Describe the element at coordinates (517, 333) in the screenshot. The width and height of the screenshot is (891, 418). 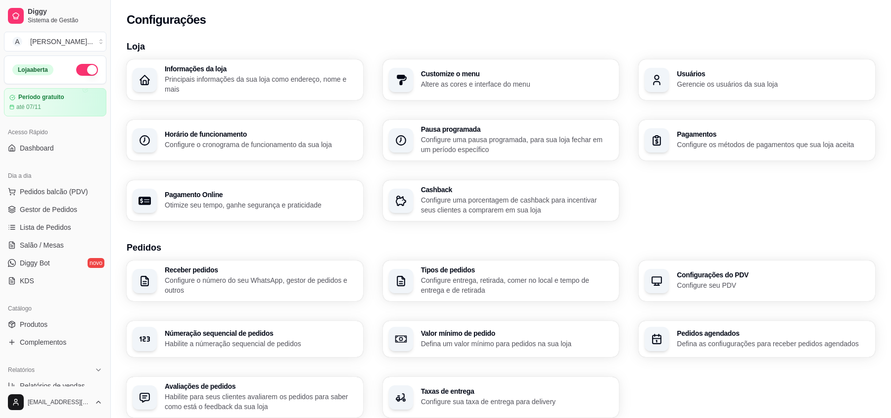
I see `h3: Valor mínimo de pedido` at that location.